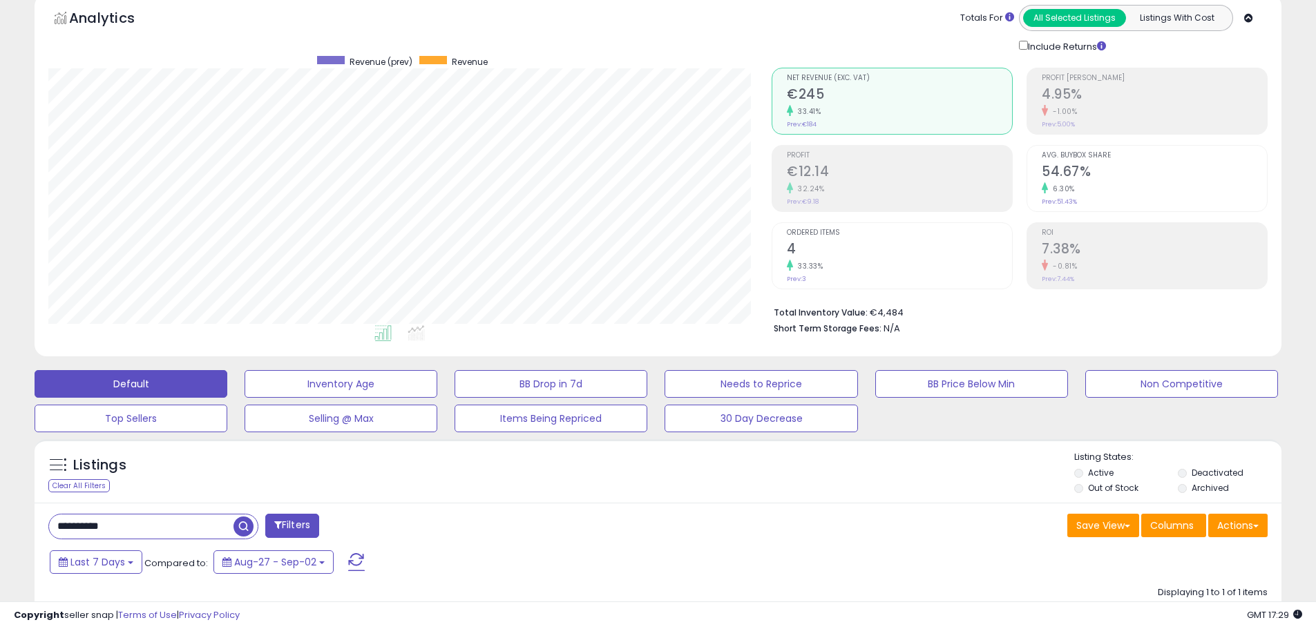 The height and width of the screenshot is (629, 1316). I want to click on strong: Copyright, so click(39, 615).